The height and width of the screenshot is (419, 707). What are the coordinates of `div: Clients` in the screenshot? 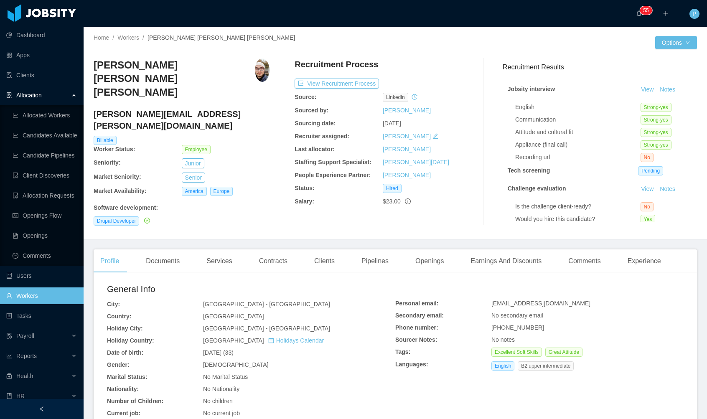 It's located at (324, 261).